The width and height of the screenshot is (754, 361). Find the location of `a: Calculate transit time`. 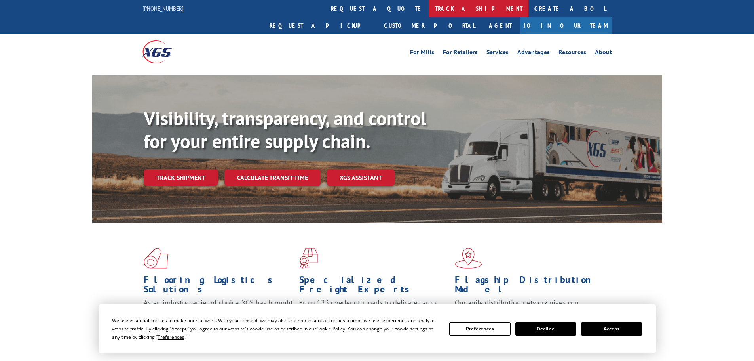

a: Calculate transit time is located at coordinates (272, 177).